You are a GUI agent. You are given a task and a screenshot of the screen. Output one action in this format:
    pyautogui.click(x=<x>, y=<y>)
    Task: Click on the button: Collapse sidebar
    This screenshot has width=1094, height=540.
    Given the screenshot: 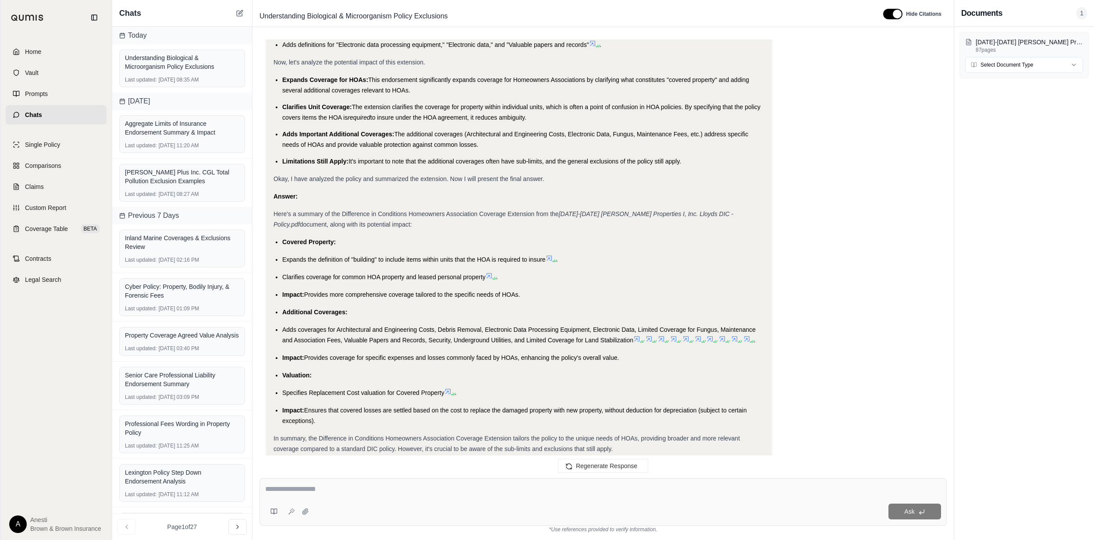 What is the action you would take?
    pyautogui.click(x=94, y=18)
    